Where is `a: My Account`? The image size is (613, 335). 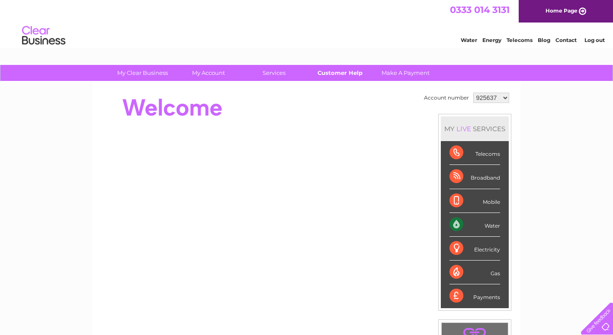
a: My Account is located at coordinates (208, 73).